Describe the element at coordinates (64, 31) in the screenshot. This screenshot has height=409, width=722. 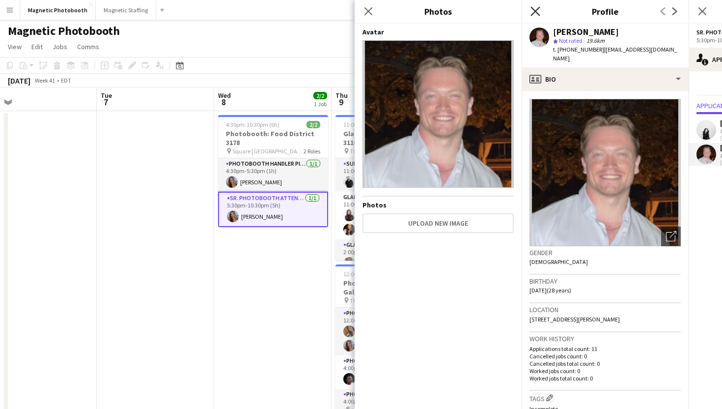
I see `h1: Magnetic Photobooth` at that location.